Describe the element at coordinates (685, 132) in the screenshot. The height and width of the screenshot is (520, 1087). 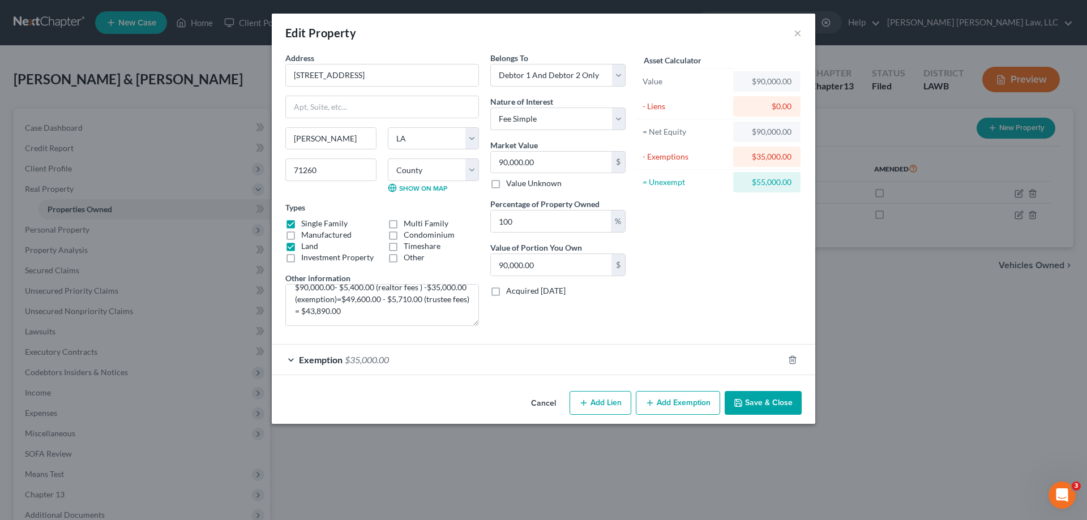
I see `div: = Net Equity` at that location.